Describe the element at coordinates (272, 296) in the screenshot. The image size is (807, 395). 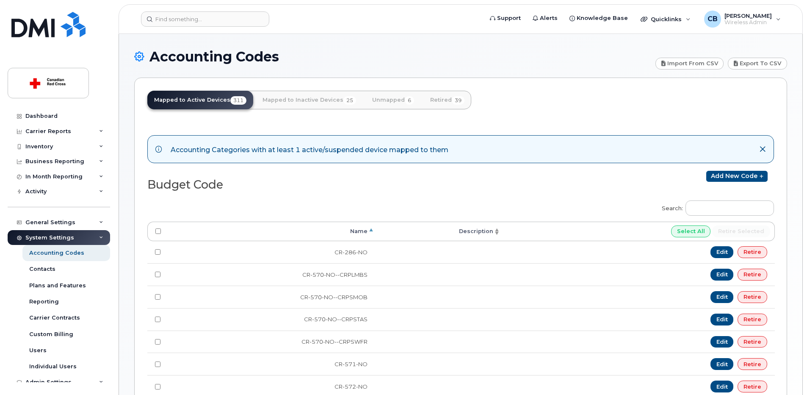
I see `td: CR-570-NO--CRPSMOB` at that location.